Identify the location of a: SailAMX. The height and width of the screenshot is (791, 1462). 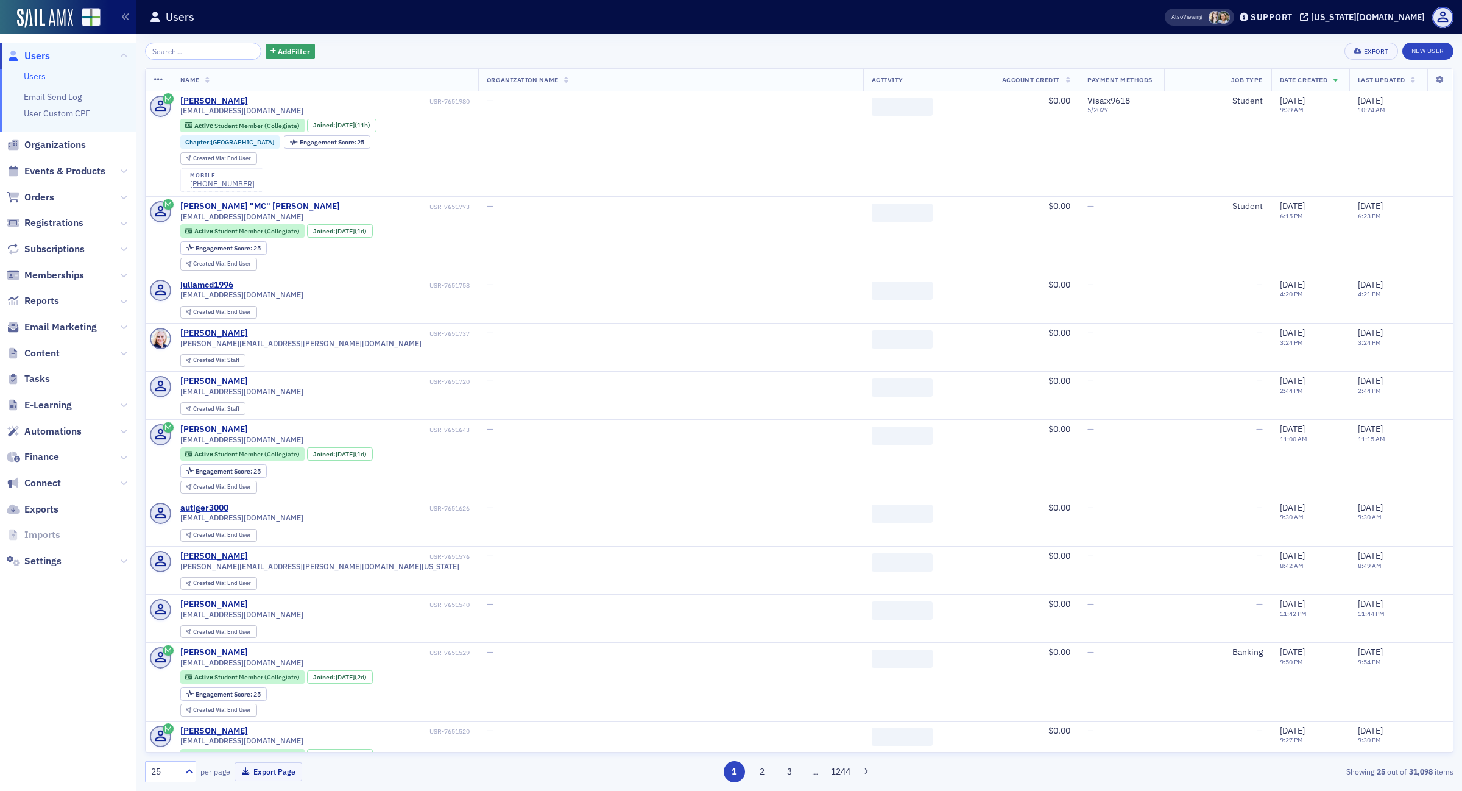
(45, 18).